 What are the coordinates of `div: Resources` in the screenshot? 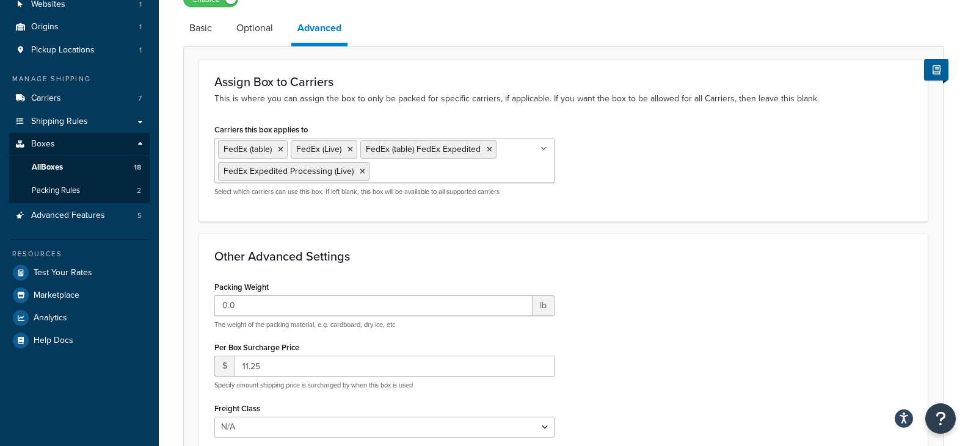 It's located at (79, 254).